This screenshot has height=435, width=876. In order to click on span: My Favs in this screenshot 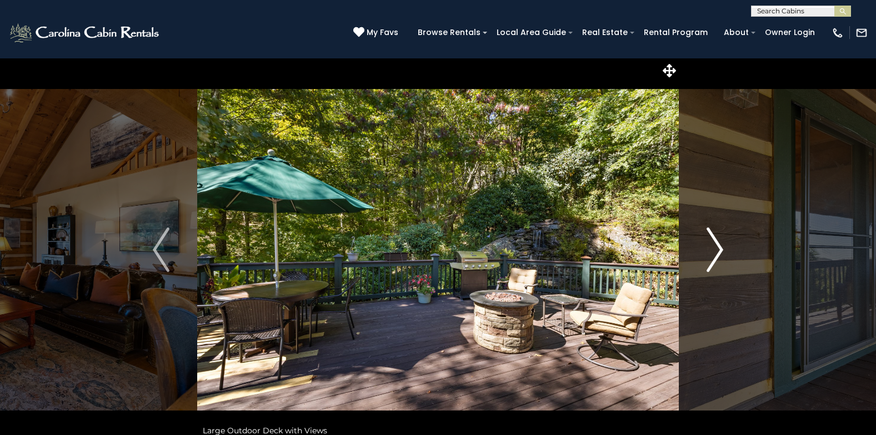, I will do `click(382, 32)`.